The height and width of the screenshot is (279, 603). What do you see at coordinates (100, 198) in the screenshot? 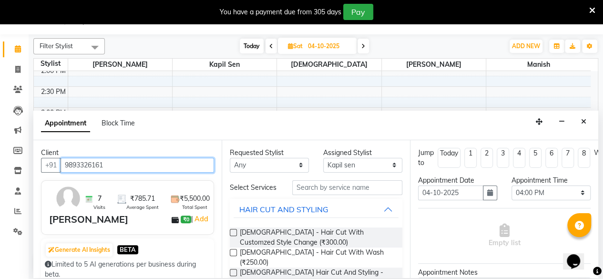
I see `span: 7` at bounding box center [100, 198].